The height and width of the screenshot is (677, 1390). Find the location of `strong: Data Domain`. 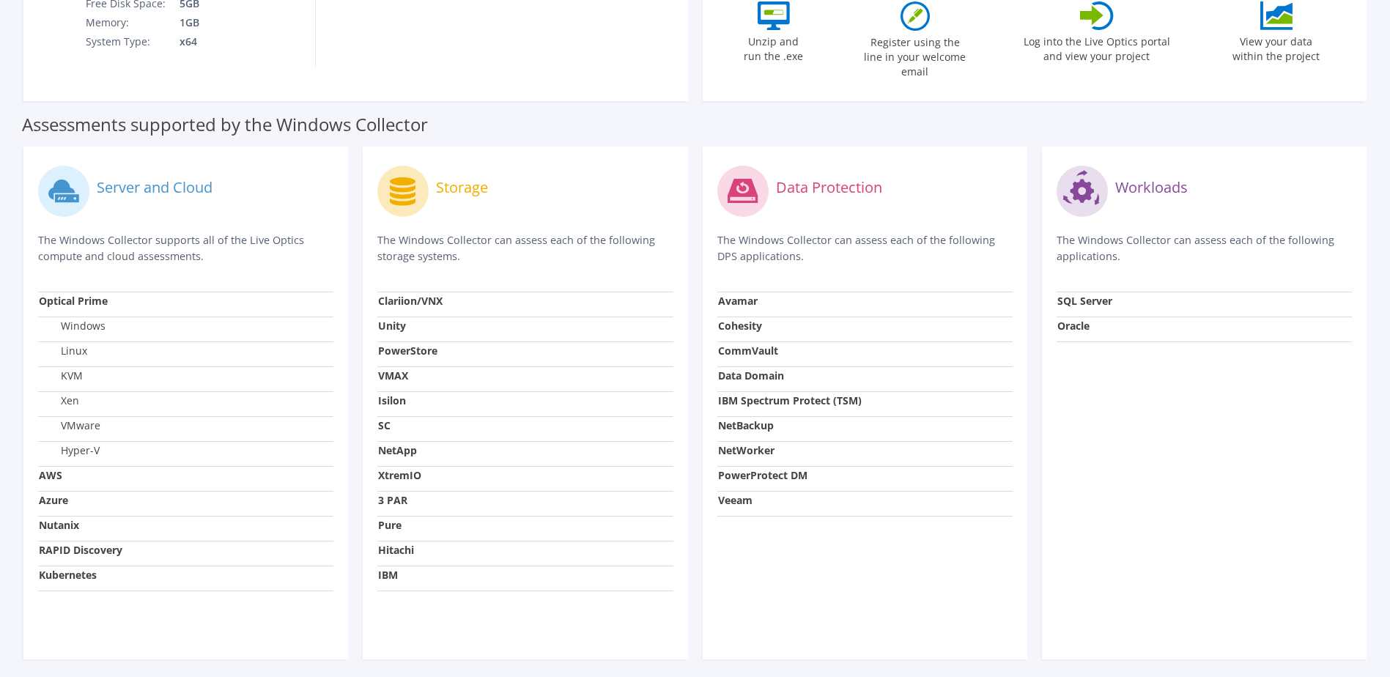

strong: Data Domain is located at coordinates (751, 375).